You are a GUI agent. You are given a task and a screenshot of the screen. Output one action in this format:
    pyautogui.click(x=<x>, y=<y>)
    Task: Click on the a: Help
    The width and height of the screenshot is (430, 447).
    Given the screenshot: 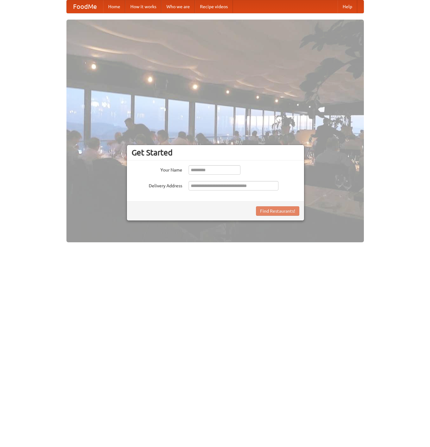 What is the action you would take?
    pyautogui.click(x=347, y=7)
    